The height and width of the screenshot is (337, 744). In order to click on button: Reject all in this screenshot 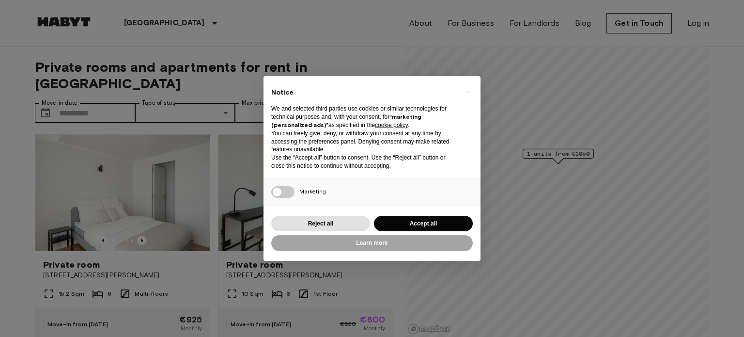, I will do `click(321, 223)`.